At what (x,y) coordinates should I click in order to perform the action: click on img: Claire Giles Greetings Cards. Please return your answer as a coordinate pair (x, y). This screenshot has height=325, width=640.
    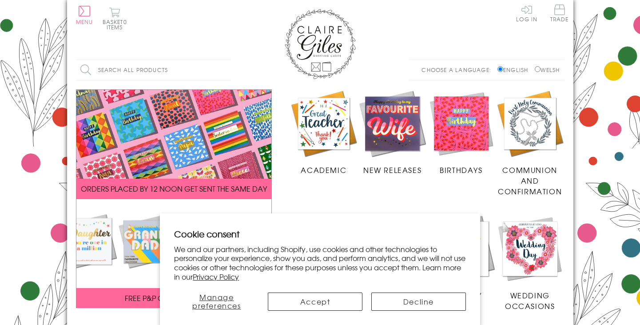
    Looking at the image, I should click on (320, 44).